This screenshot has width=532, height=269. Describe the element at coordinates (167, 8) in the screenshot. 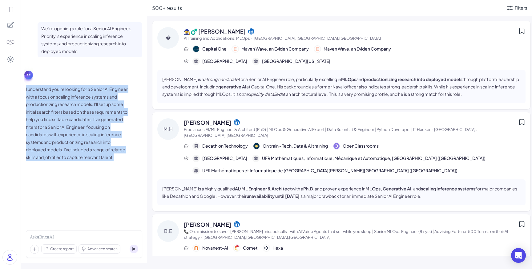

I see `span: 500+ results` at that location.